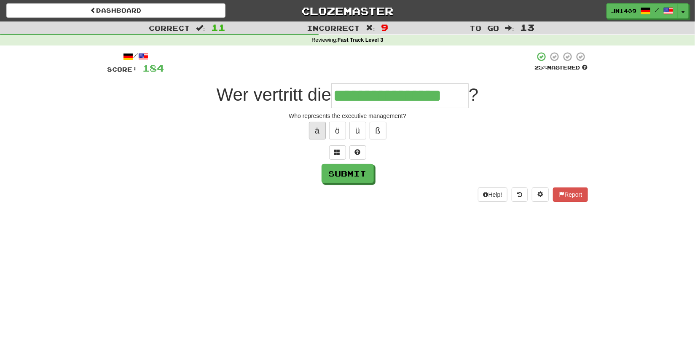 The height and width of the screenshot is (364, 695). I want to click on a: Clozemaster, so click(348, 11).